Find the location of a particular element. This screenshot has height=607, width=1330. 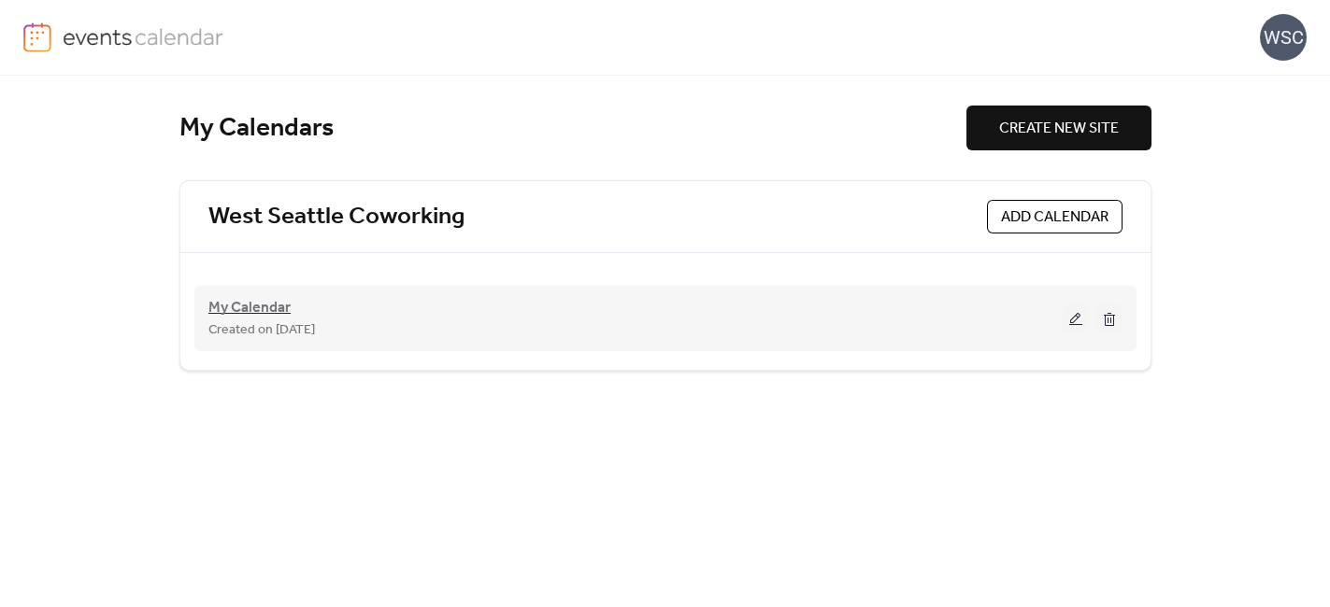

div: My Calendars is located at coordinates (573, 128).